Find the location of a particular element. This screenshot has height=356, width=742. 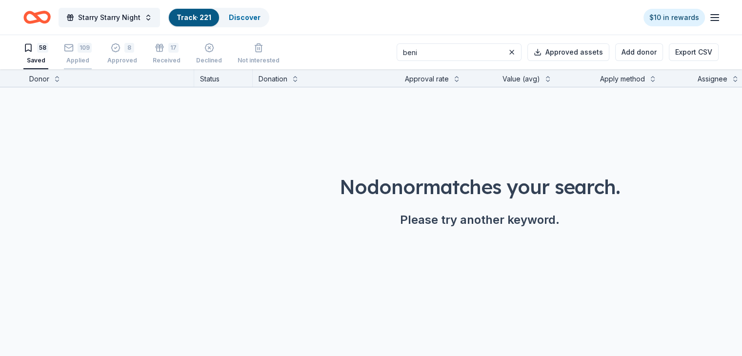

input: Search saved is located at coordinates (459, 52).